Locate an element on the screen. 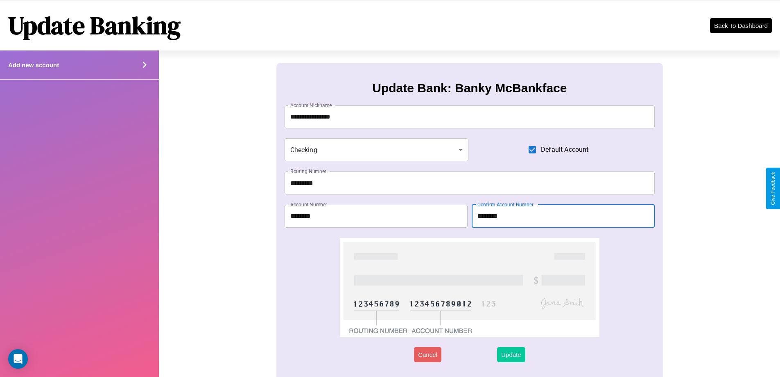 This screenshot has width=780, height=377. div: Open Intercom Messenger is located at coordinates (18, 358).